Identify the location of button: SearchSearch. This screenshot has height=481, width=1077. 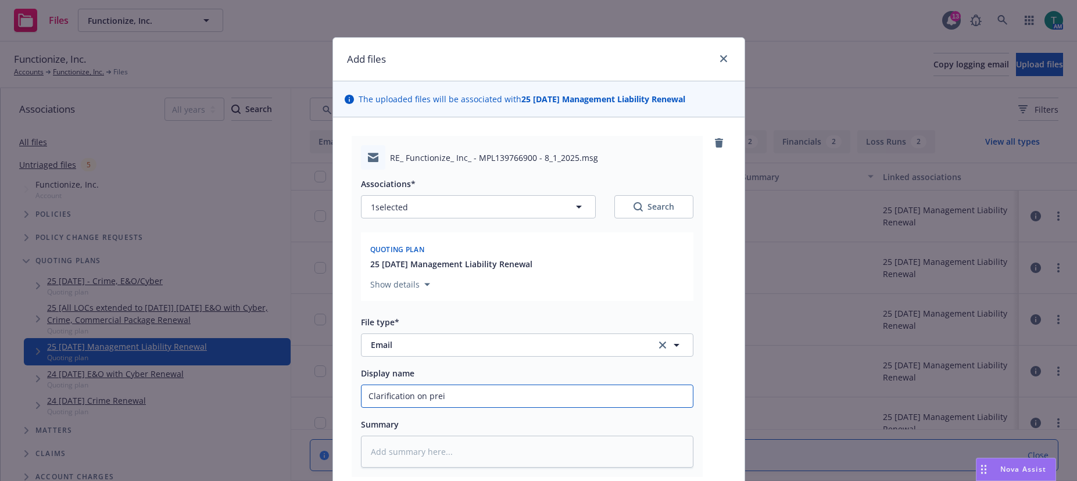
(654, 207).